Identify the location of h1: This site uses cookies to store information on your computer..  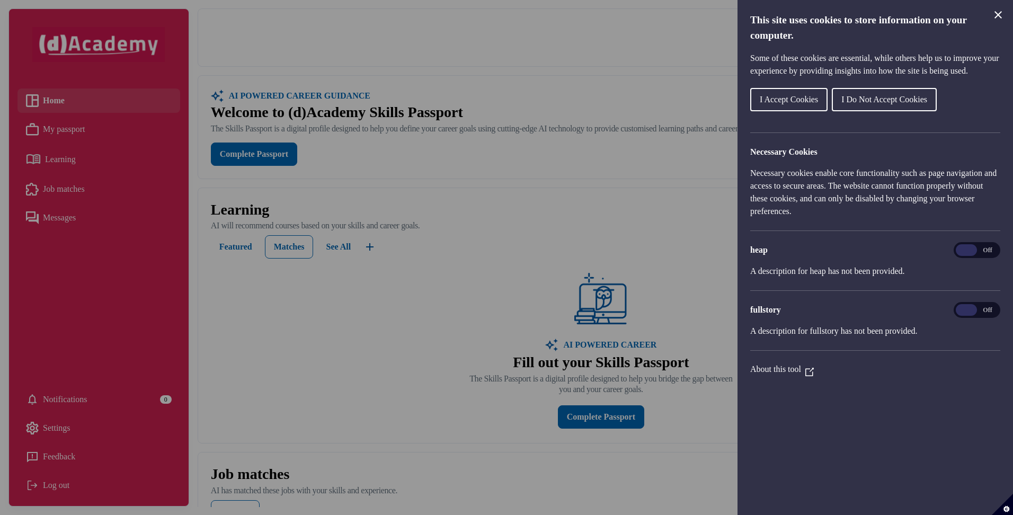
(875, 28).